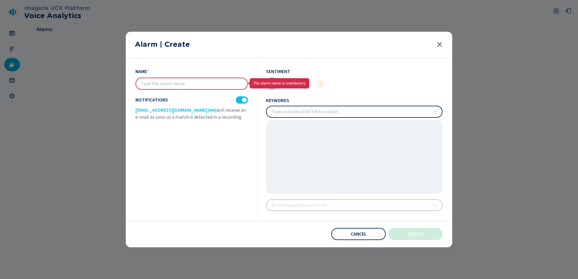 This screenshot has width=578, height=279. Describe the element at coordinates (416, 234) in the screenshot. I see `span: create` at that location.